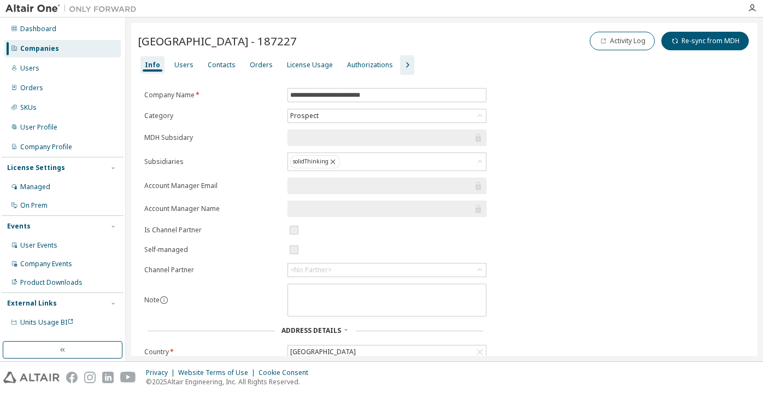 This screenshot has height=393, width=763. I want to click on div: License Usage, so click(310, 65).